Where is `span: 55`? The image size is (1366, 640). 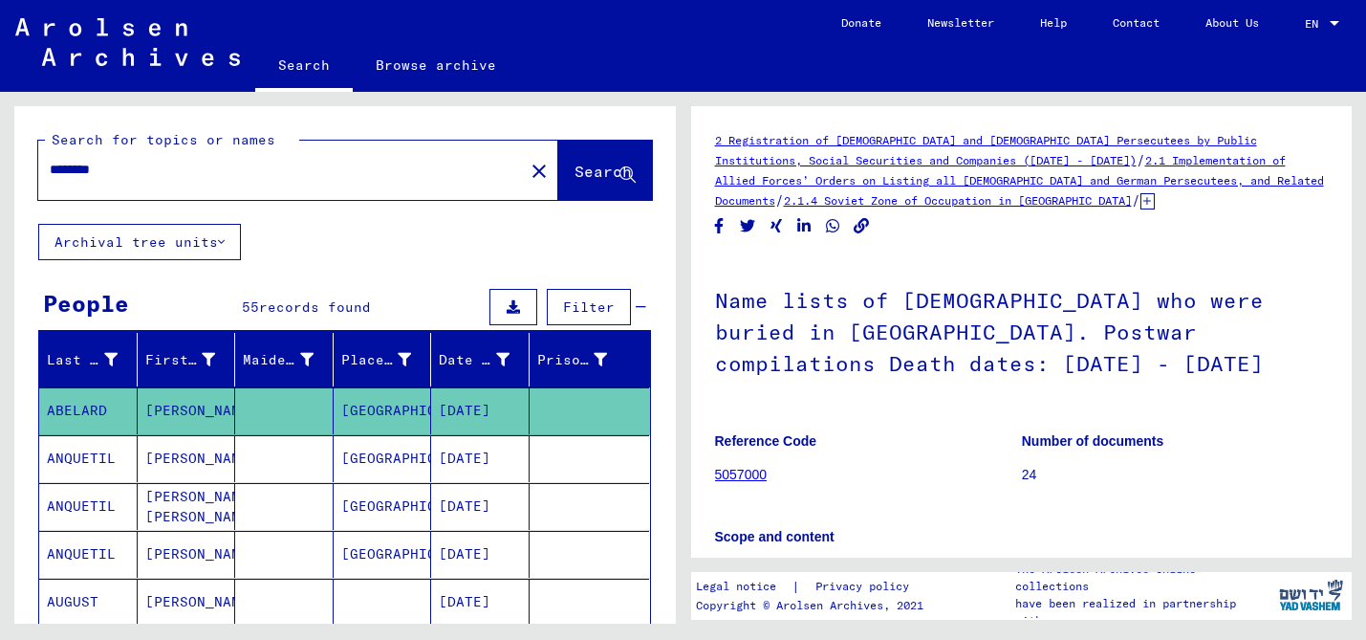 span: 55 is located at coordinates (251, 307).